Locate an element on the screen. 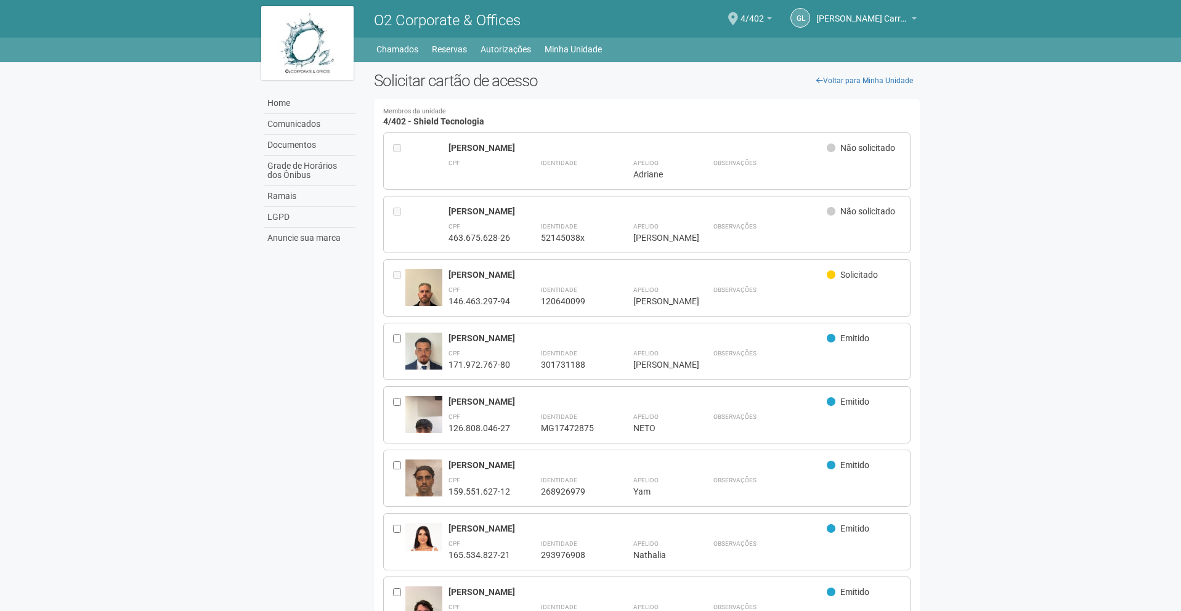 This screenshot has height=611, width=1181. a: Minha Unidade is located at coordinates (573, 49).